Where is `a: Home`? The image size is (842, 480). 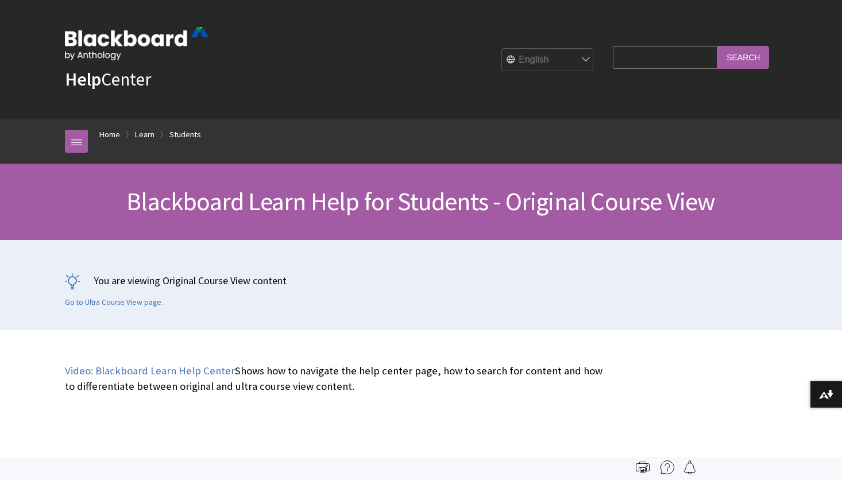
a: Home is located at coordinates (110, 134).